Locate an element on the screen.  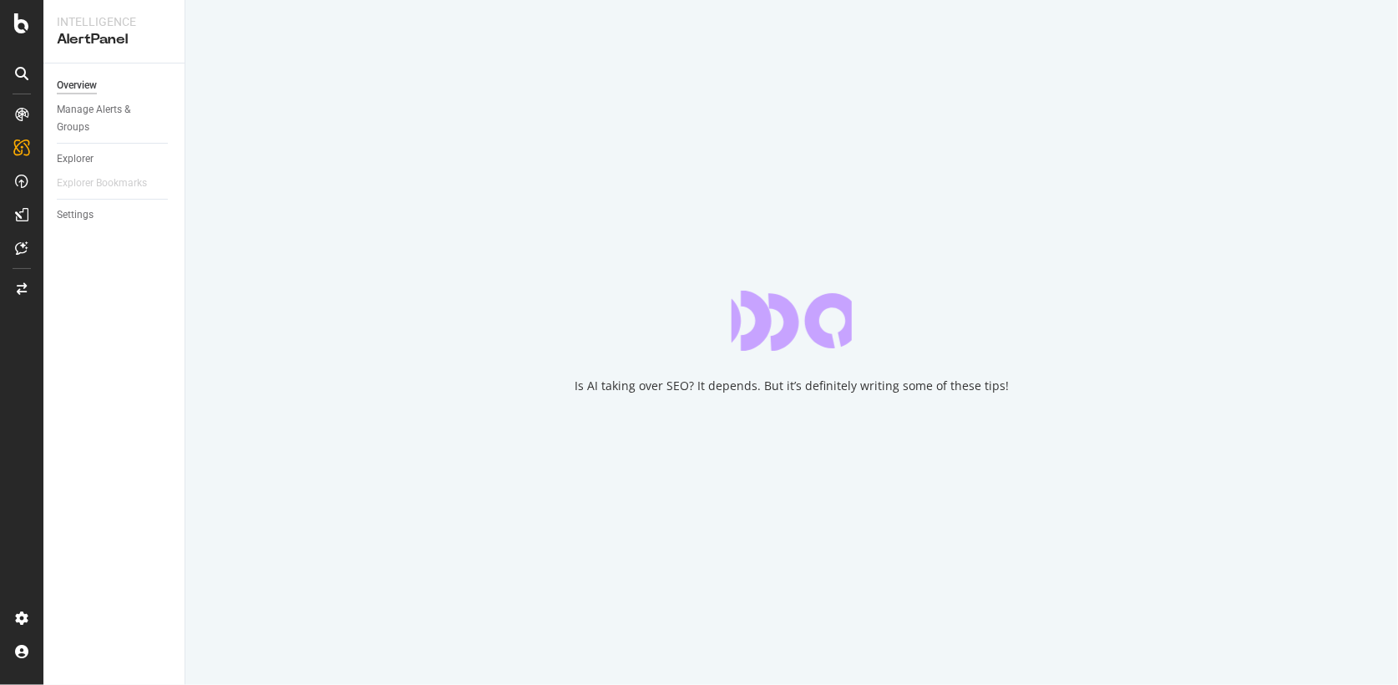
a: Explorer is located at coordinates (114, 159).